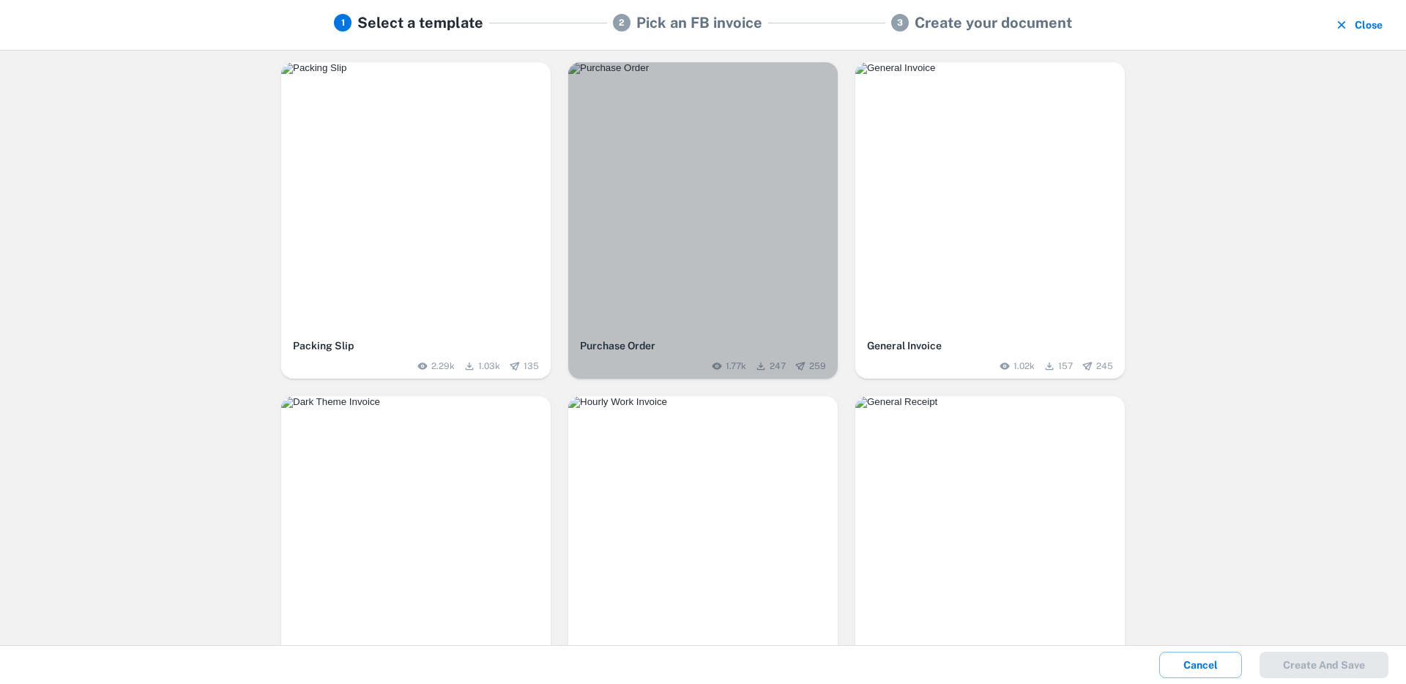 This screenshot has width=1406, height=684. I want to click on span: 2.29k, so click(443, 366).